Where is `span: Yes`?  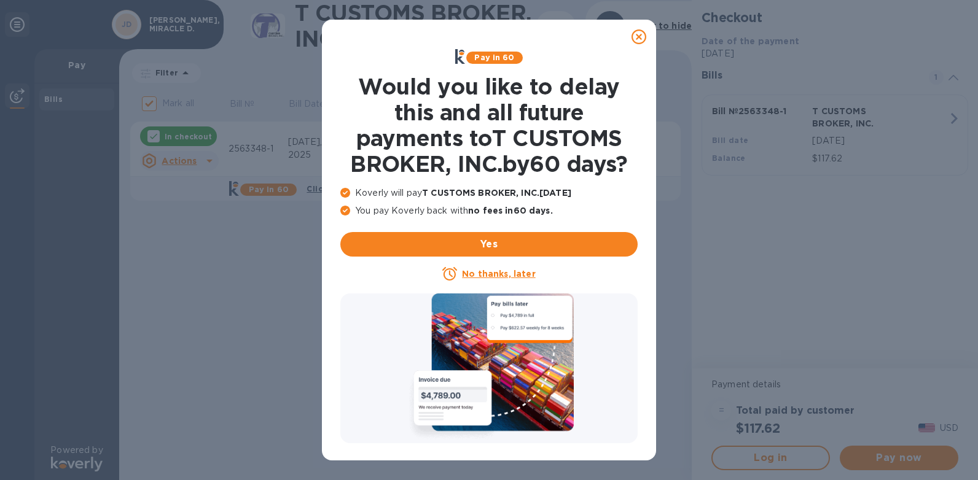 span: Yes is located at coordinates (489, 244).